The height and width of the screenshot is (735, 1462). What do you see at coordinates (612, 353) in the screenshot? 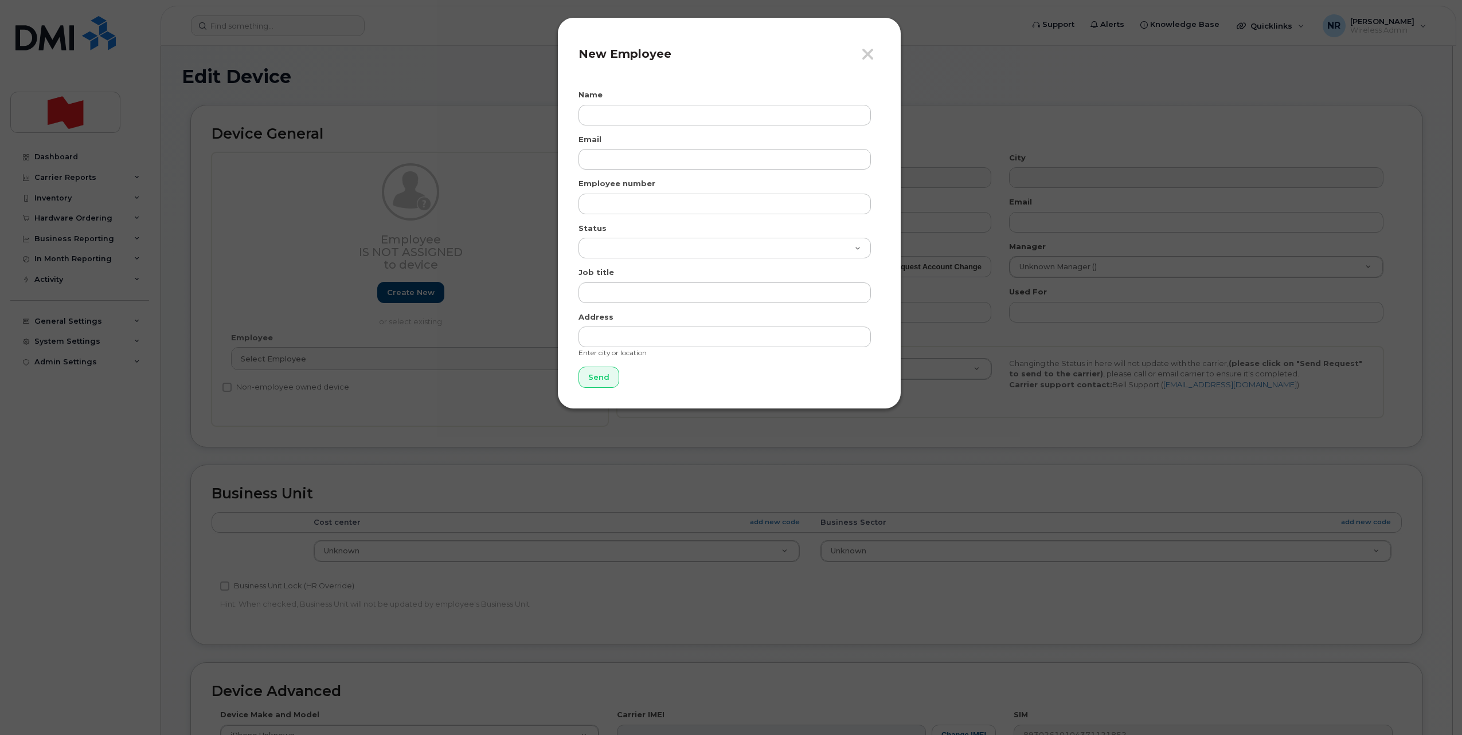
I see `small: Enter city or location` at bounding box center [612, 353].